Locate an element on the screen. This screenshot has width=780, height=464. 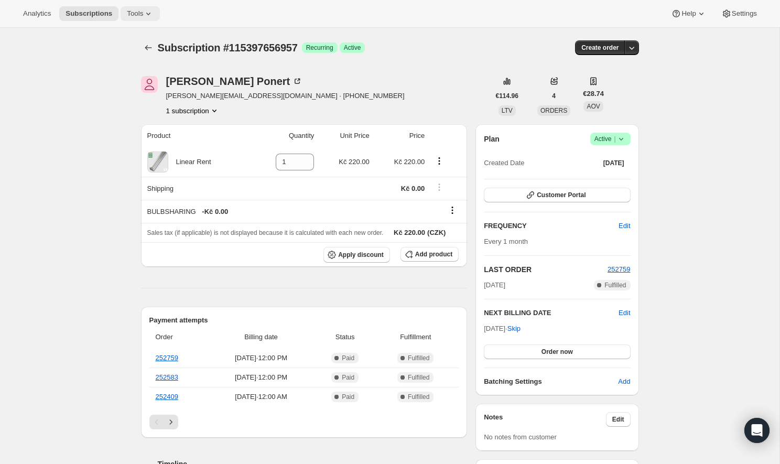
span: €28.74 is located at coordinates (594, 94).